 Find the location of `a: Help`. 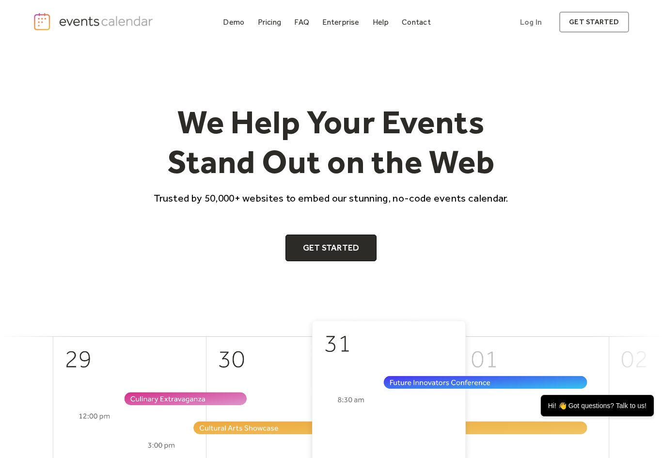

a: Help is located at coordinates (380, 22).